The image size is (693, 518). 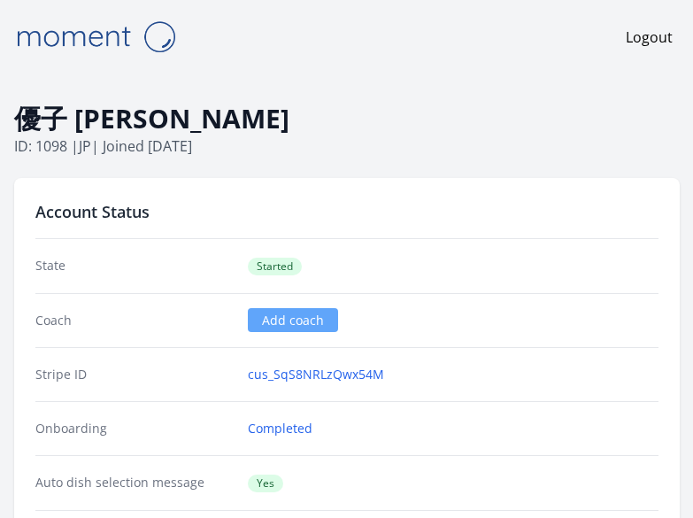 I want to click on span: jp, so click(x=85, y=146).